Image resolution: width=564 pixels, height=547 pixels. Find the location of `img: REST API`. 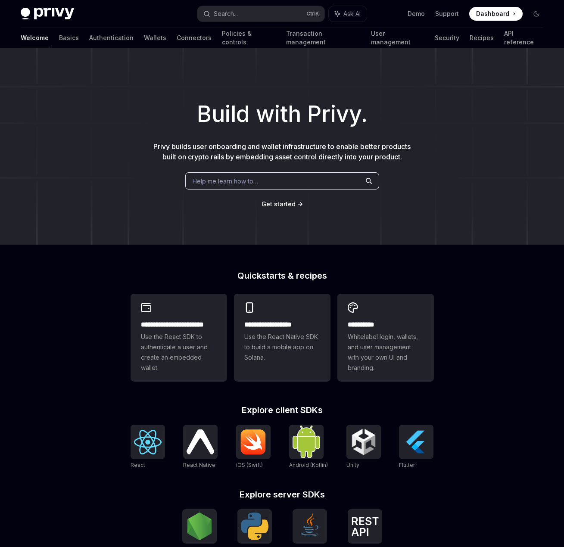

img: REST API is located at coordinates (365, 526).